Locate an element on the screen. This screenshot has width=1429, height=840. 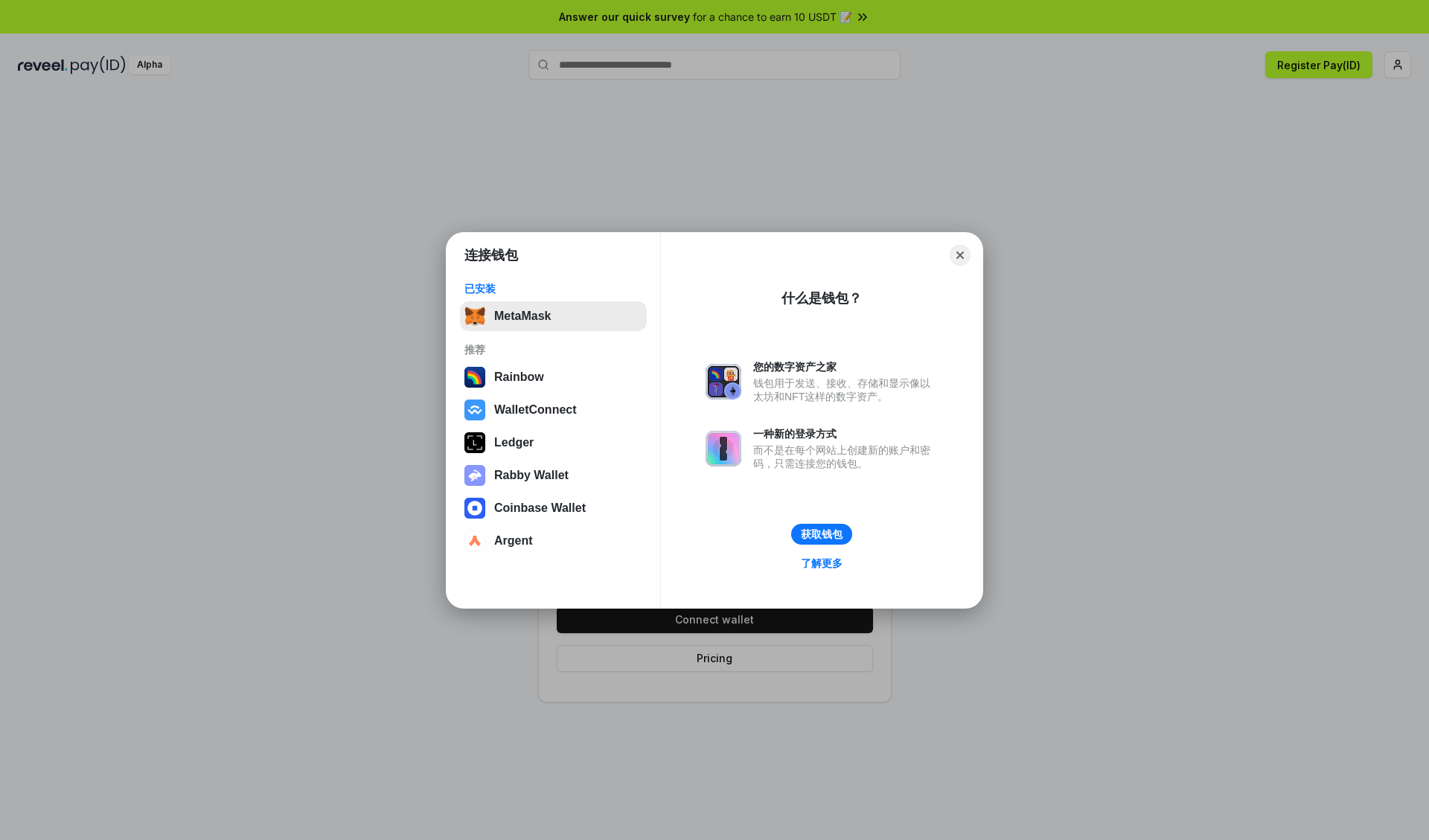
div: 而不是在每个网站上创建新的账户和密码，只需连接您的钱包。 is located at coordinates (846, 457).